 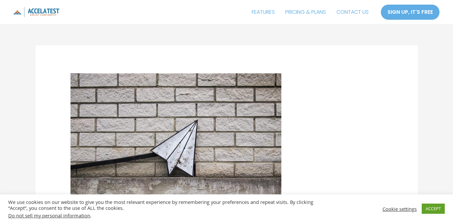 I want to click on nav: Site Navigation, so click(x=310, y=12).